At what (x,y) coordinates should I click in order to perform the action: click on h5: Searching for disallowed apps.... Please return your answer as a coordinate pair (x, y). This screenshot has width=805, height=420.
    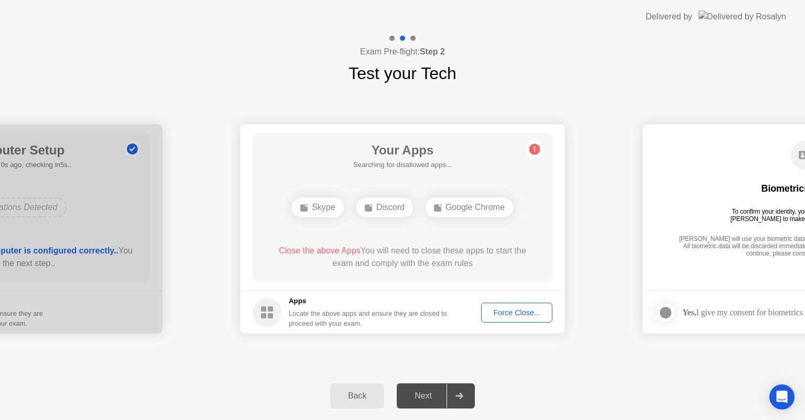
    Looking at the image, I should click on (403, 165).